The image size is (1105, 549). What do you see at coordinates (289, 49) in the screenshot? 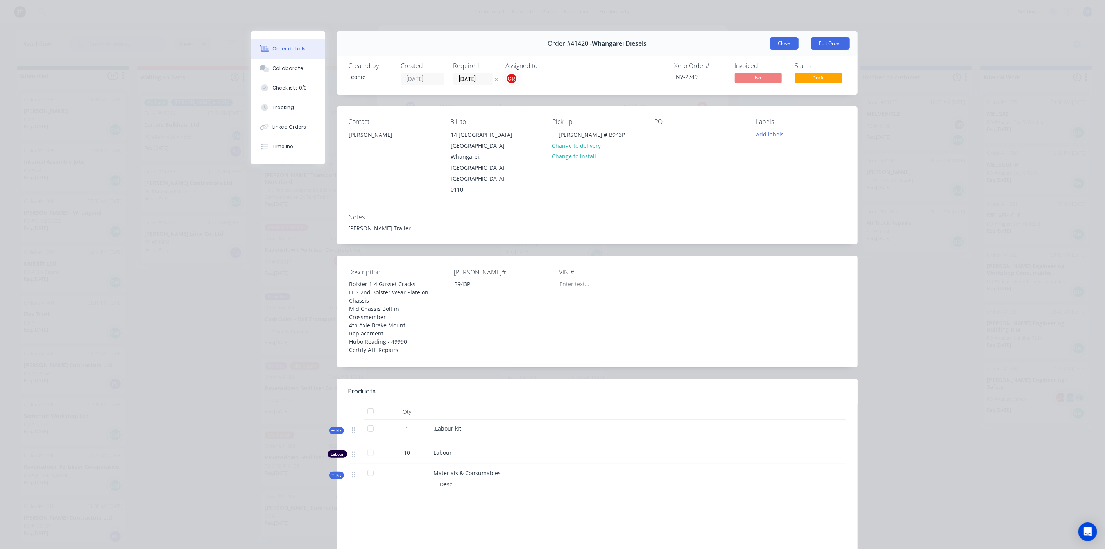
I see `div: Order details` at bounding box center [289, 49].